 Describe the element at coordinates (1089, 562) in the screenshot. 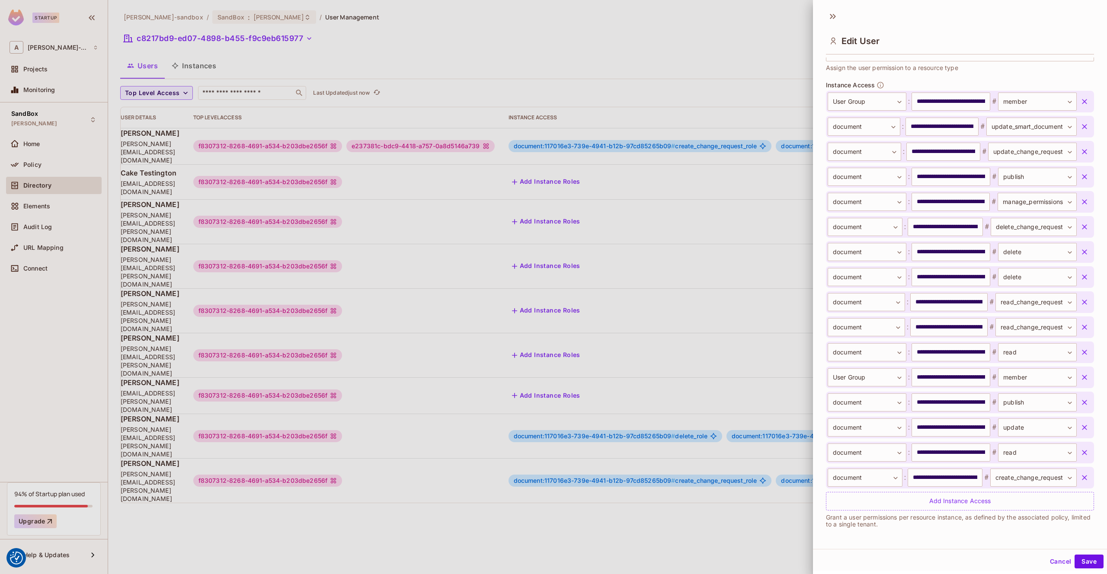

I see `button: Save` at that location.